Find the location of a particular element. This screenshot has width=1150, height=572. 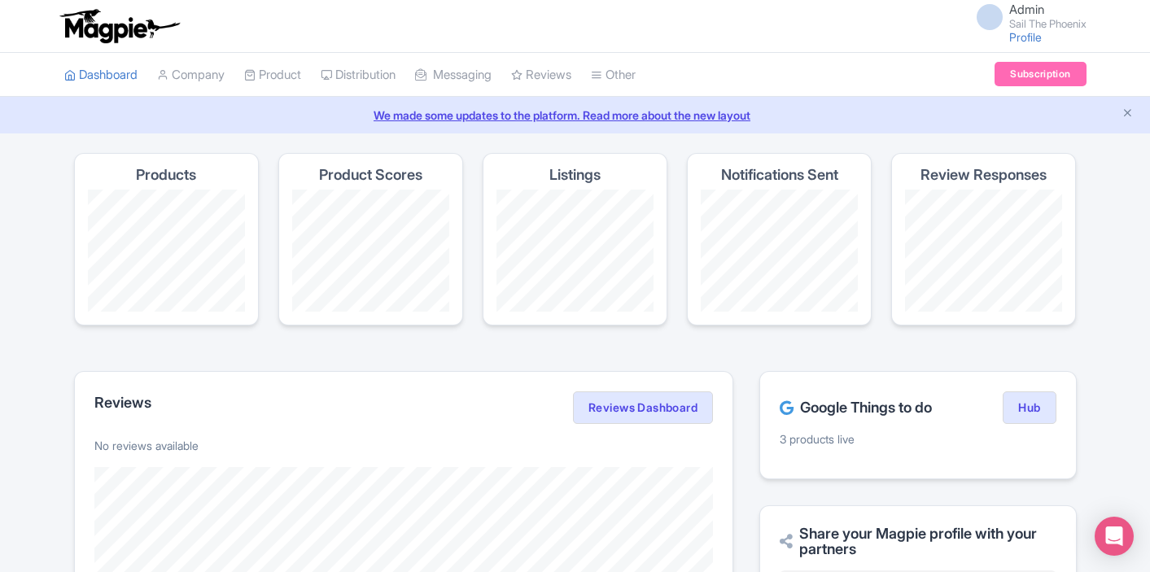

h4: Notifications Sent is located at coordinates (779, 175).